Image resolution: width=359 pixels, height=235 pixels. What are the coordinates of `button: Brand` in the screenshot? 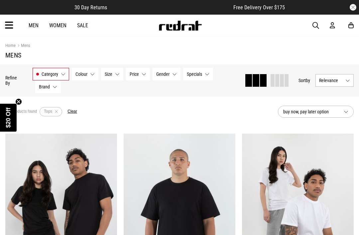 It's located at (48, 87).